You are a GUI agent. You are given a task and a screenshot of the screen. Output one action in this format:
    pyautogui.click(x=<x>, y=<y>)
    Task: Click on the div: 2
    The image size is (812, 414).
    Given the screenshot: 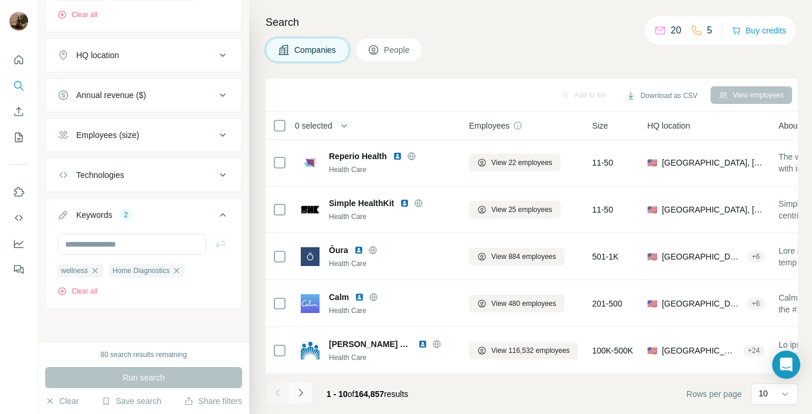 What is the action you would take?
    pyautogui.click(x=126, y=215)
    